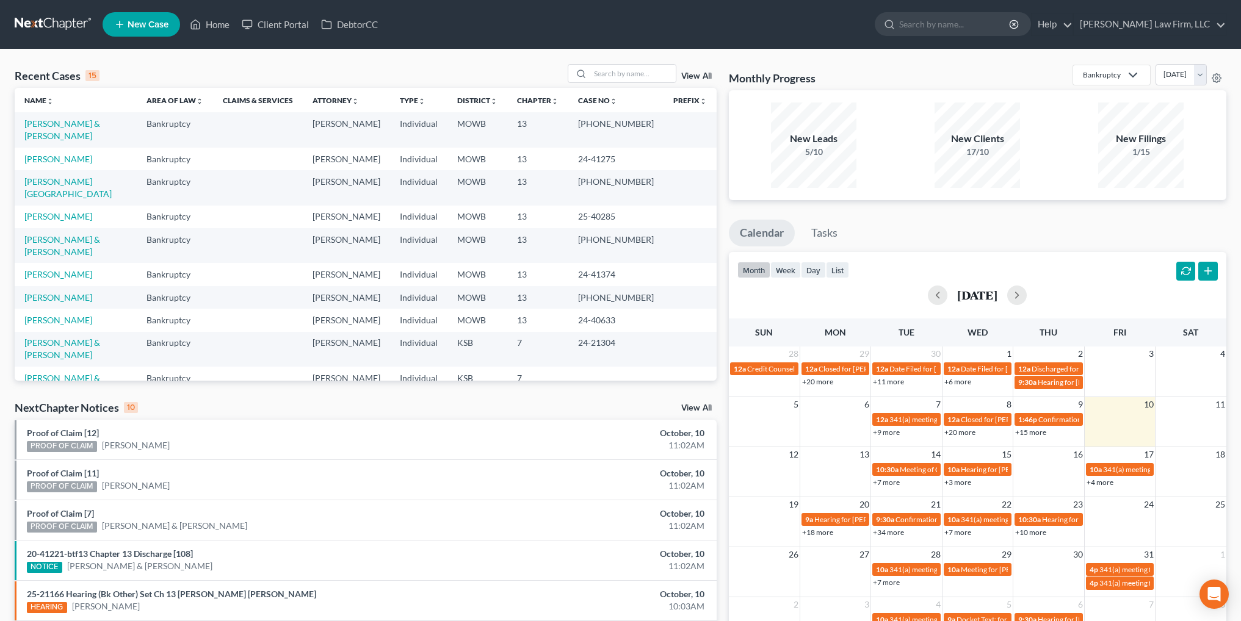  What do you see at coordinates (772, 78) in the screenshot?
I see `h3: Monthly Progress` at bounding box center [772, 78].